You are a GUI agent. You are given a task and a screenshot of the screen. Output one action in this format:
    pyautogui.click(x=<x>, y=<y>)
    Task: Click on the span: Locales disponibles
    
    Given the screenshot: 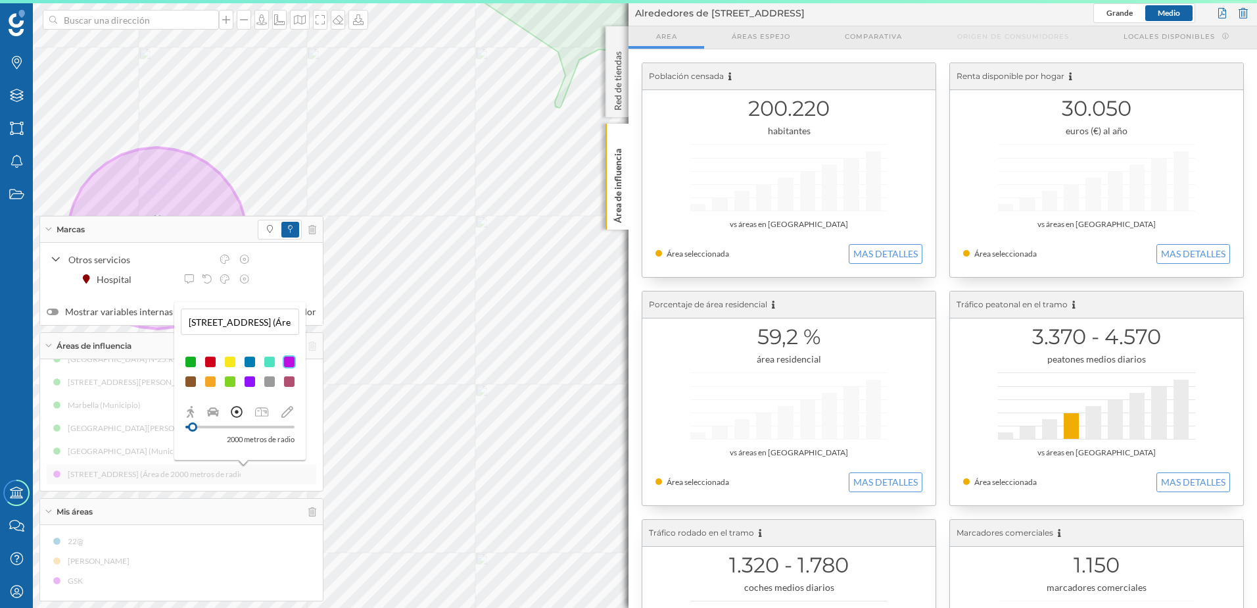 What is the action you would take?
    pyautogui.click(x=1169, y=36)
    